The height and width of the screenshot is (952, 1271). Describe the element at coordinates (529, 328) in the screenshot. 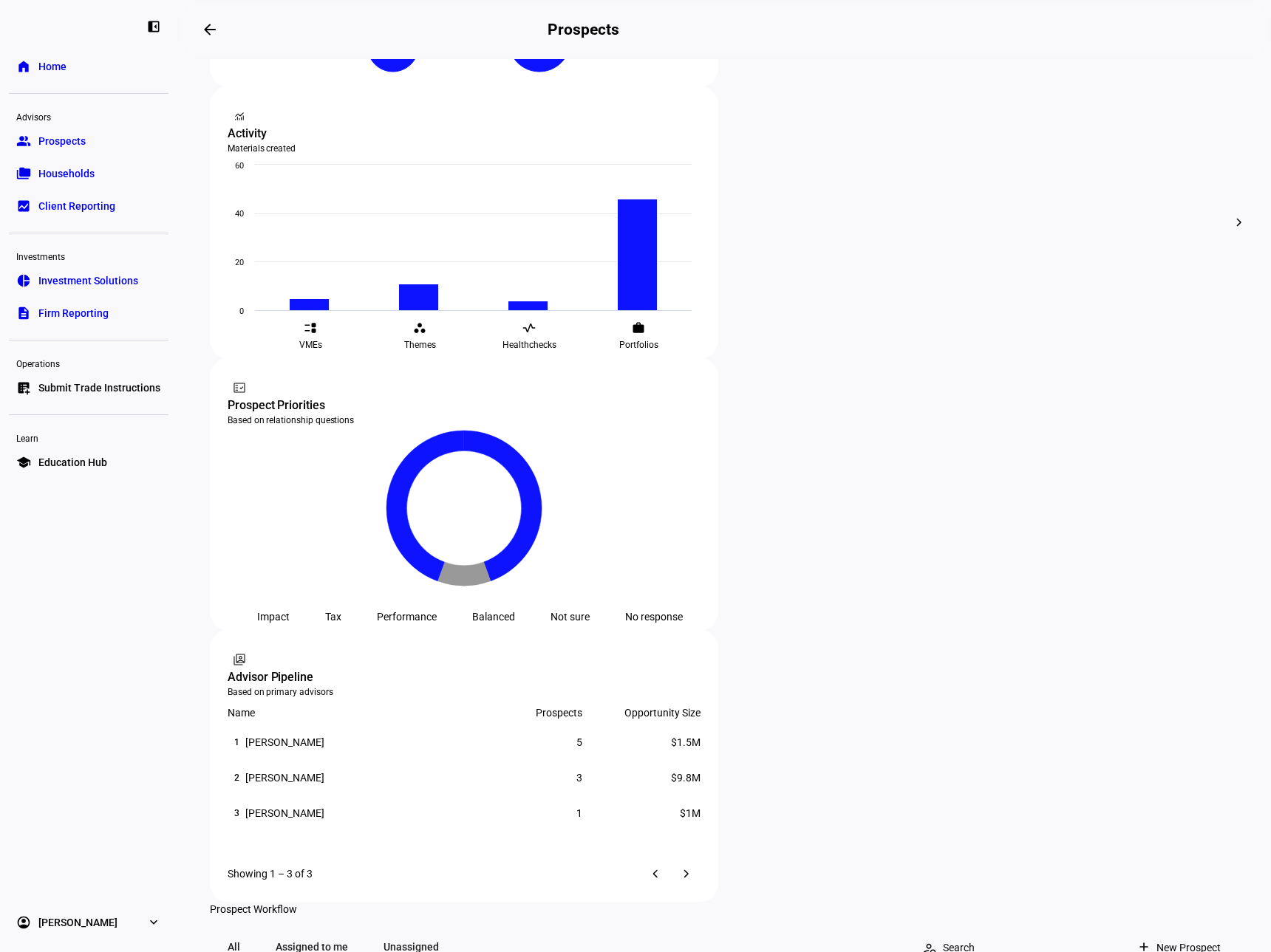

I see `eth-mat-symbol: vital_signs` at that location.